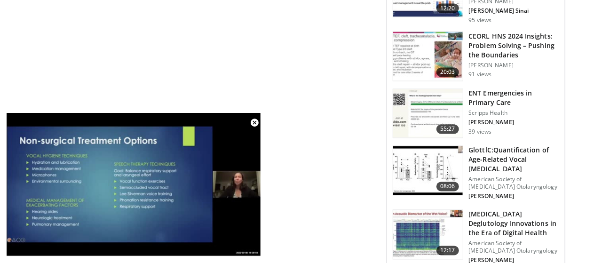 This screenshot has height=263, width=594. Describe the element at coordinates (514, 46) in the screenshot. I see `h3: CEORL HNS 2024 Insights: Problem Solving – Pushing the Boundaries` at that location.